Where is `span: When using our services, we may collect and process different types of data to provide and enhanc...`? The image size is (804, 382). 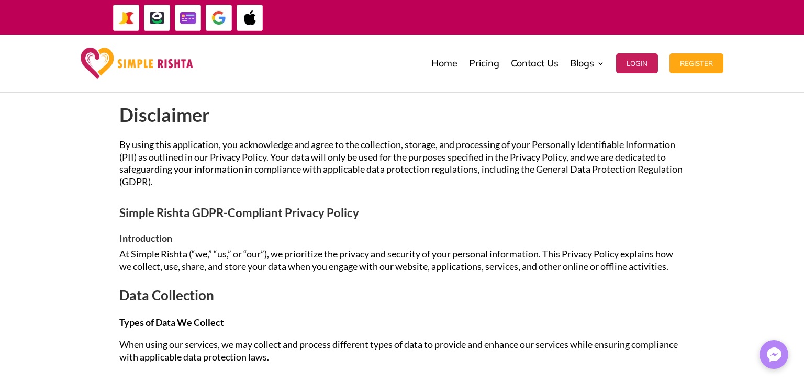
span: When using our services, we may collect and process different types of data to provide and enhanc... is located at coordinates (398, 351).